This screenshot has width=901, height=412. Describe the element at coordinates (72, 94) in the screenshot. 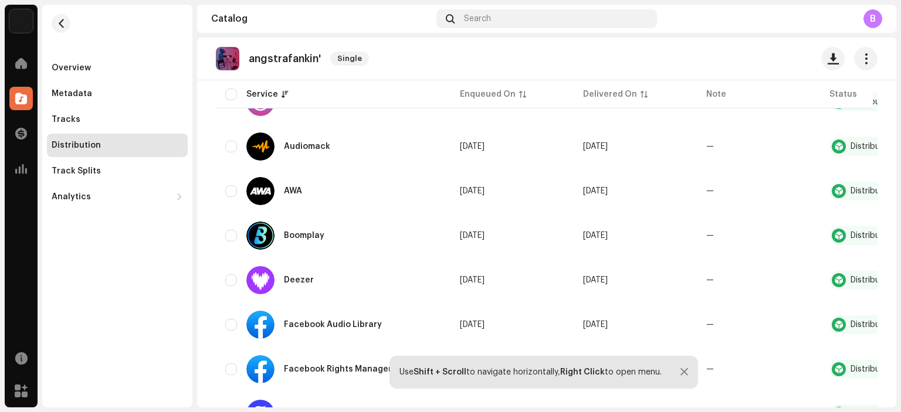

I see `div: Metadata` at that location.